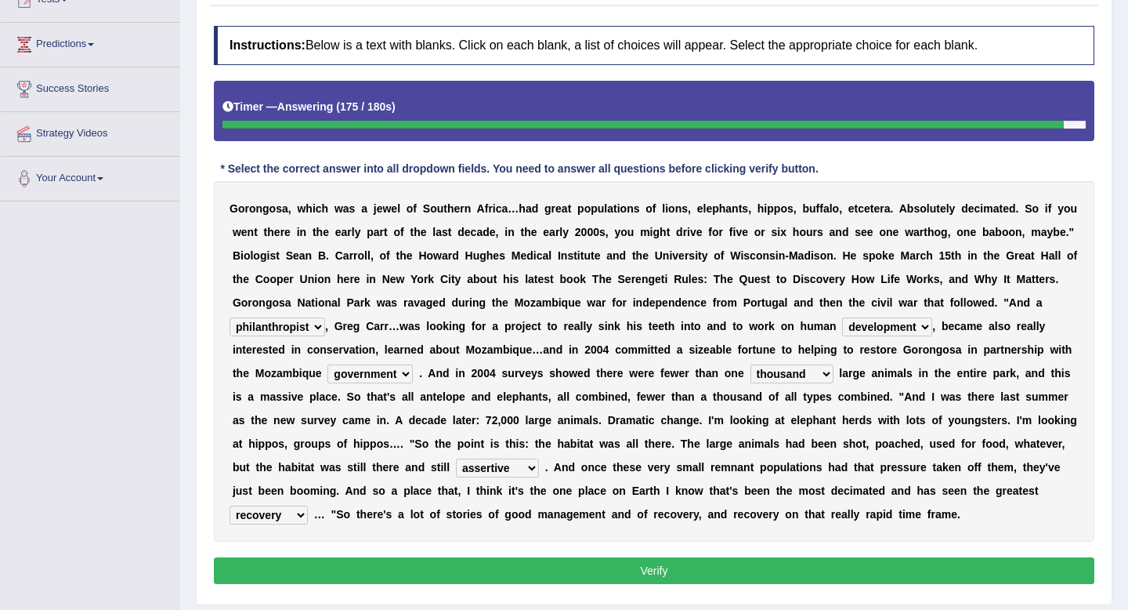 This screenshot has height=610, width=1128. Describe the element at coordinates (584, 232) in the screenshot. I see `b: 0` at that location.